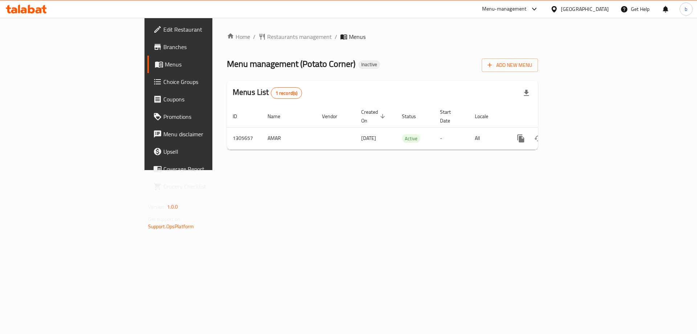 The width and height of the screenshot is (697, 334). Describe the element at coordinates (300, 37) in the screenshot. I see `span: Restaurants management` at that location.